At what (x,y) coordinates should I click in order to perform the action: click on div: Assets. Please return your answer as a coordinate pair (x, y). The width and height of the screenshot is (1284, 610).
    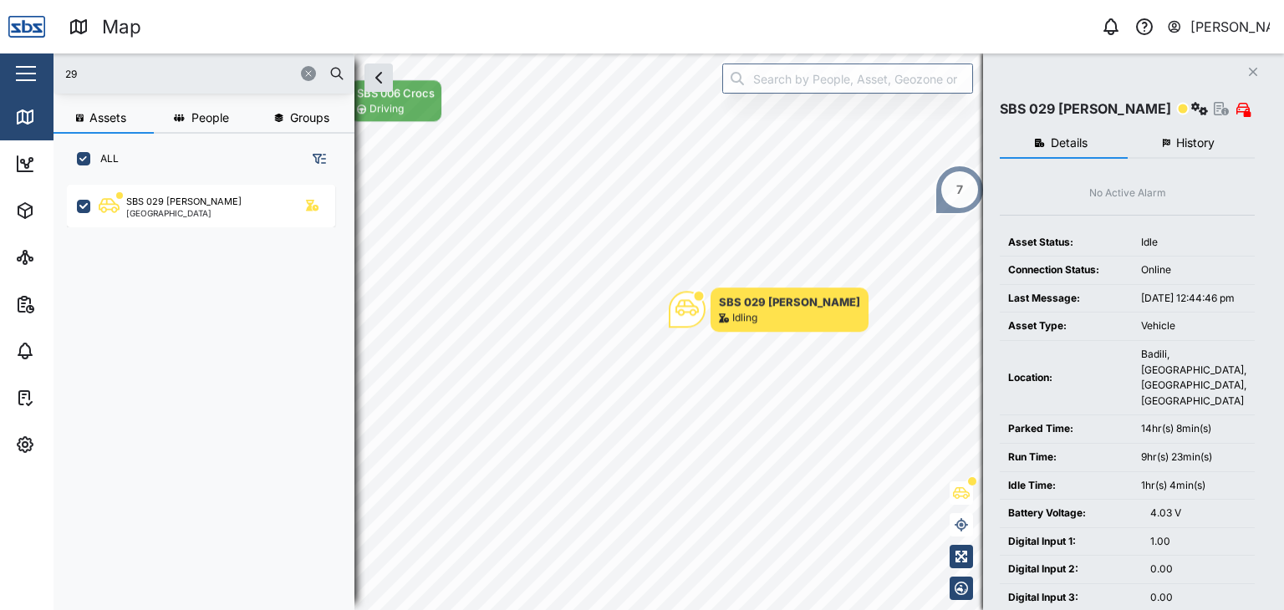
    Looking at the image, I should click on (69, 211).